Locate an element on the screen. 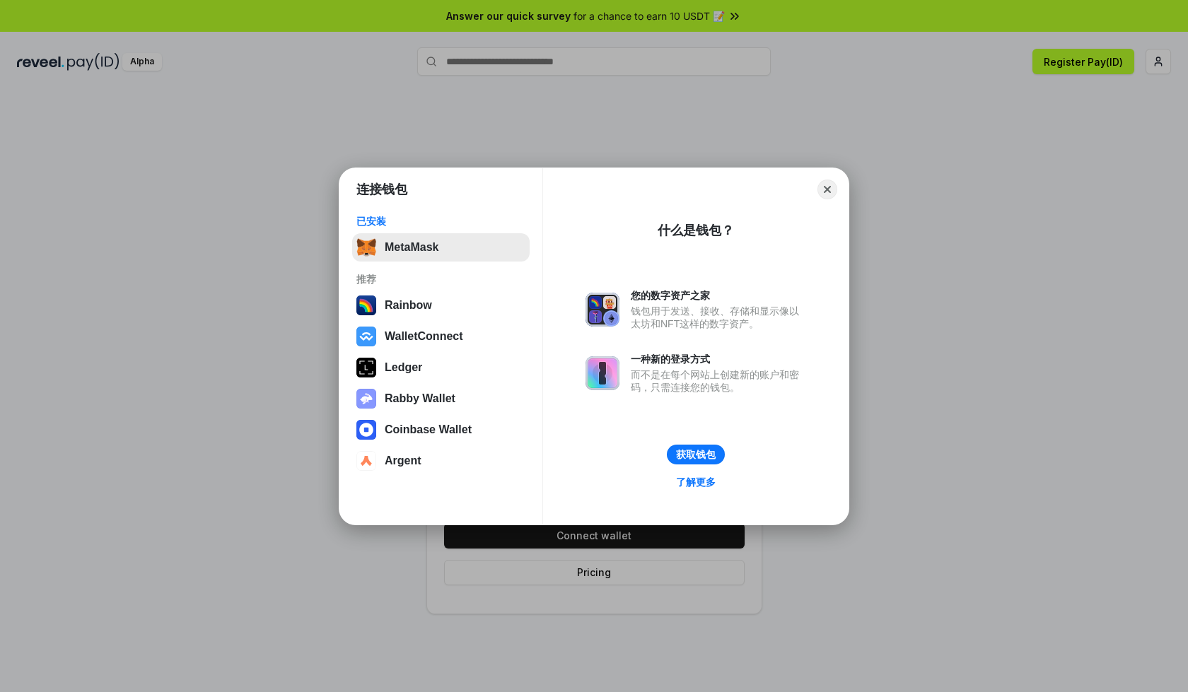 The height and width of the screenshot is (692, 1188). img: svg+xml,%3Csvg%20xmlns%3D%22http%3A%2F%2Fwww.w3.org%2F2000%2Fsvg%22%20width%3D%2228%22%20height%3... is located at coordinates (366, 368).